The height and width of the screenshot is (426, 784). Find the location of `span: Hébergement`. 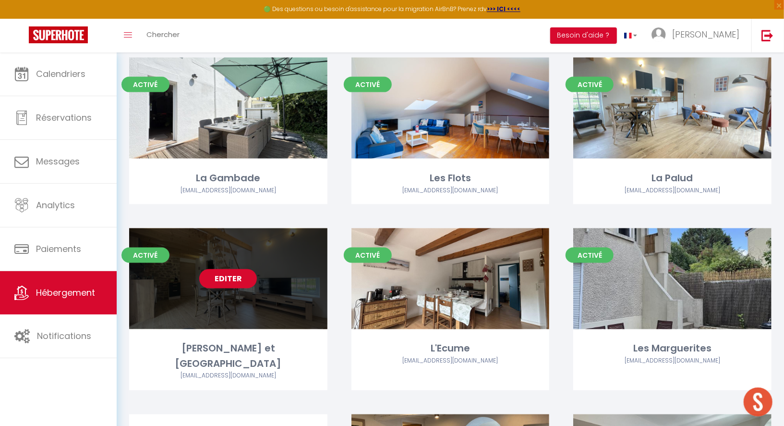

span: Hébergement is located at coordinates (65, 292).